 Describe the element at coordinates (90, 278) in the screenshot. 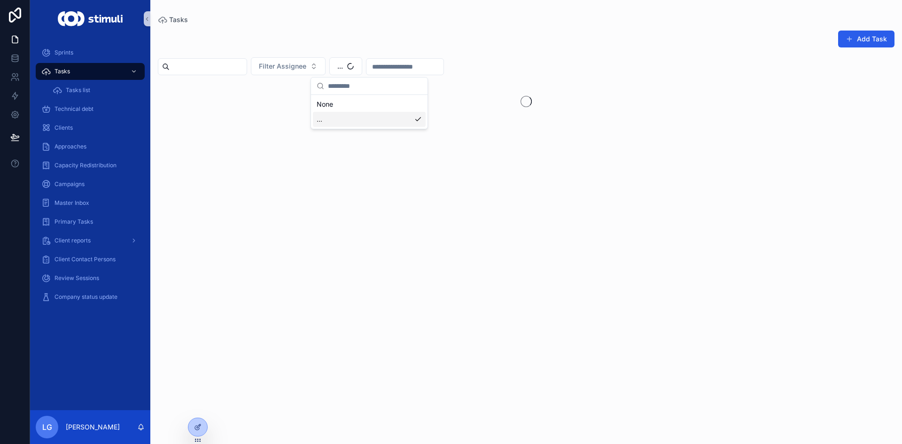

I see `a: Review Sessions` at that location.